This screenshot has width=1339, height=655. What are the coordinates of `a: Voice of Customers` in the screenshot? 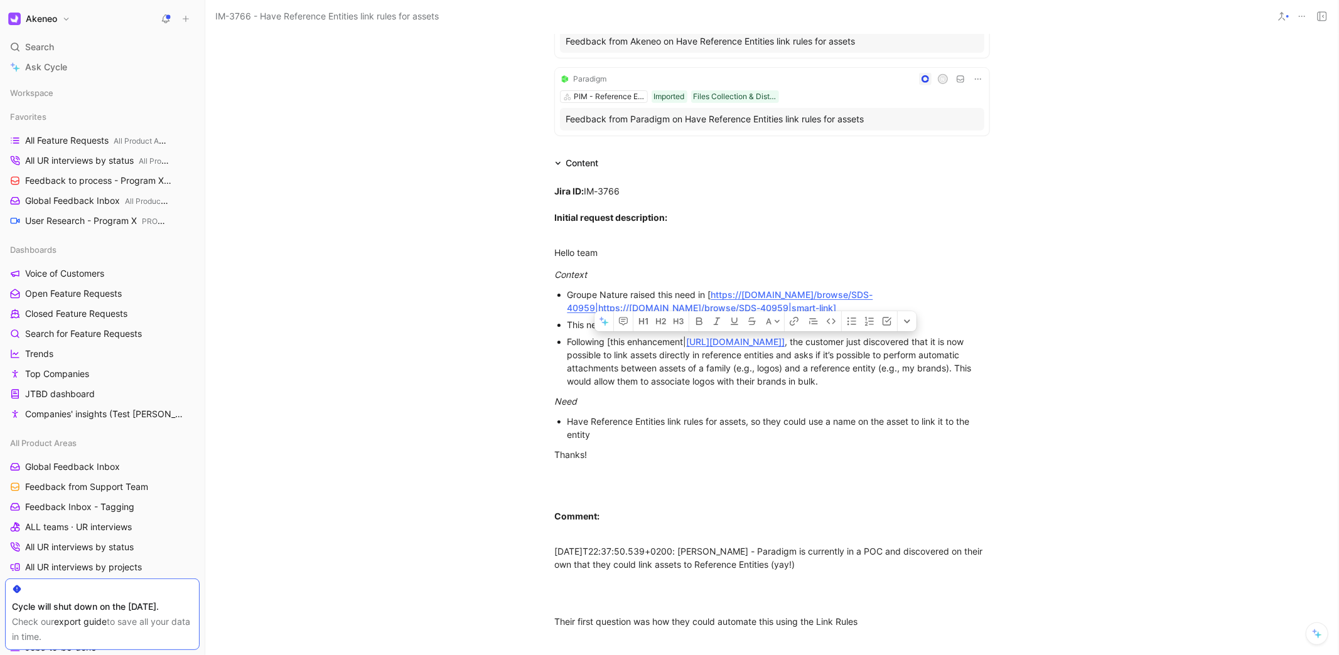 It's located at (102, 274).